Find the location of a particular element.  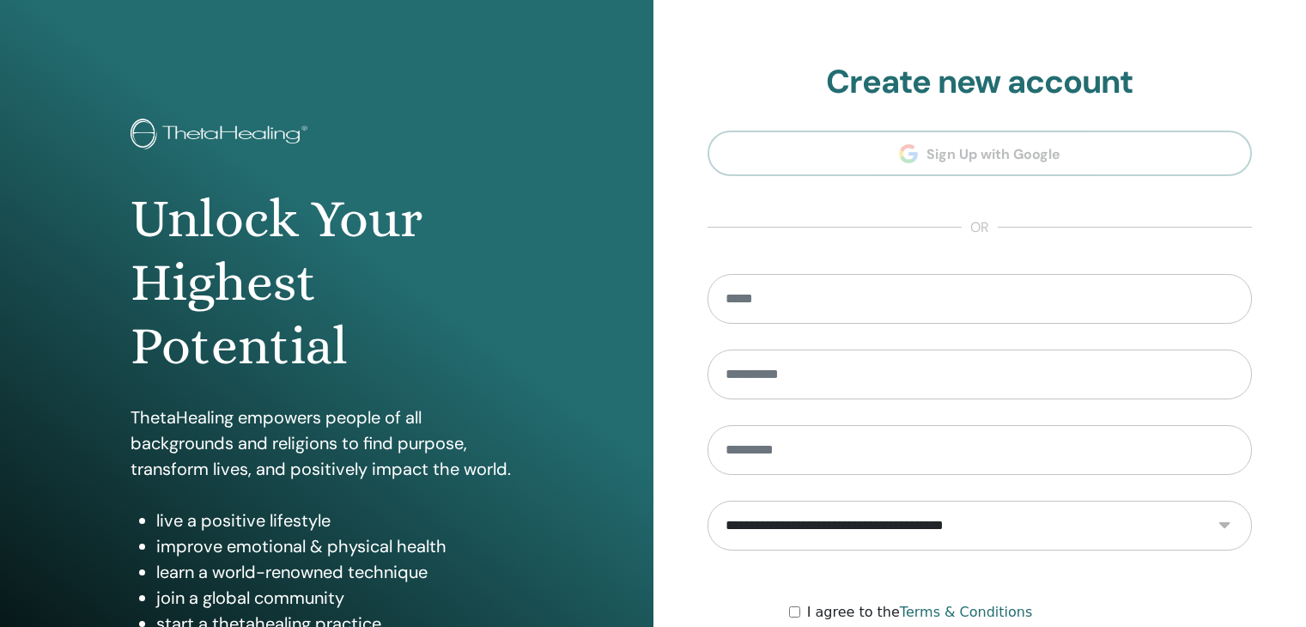

li: join a global community is located at coordinates (339, 597).